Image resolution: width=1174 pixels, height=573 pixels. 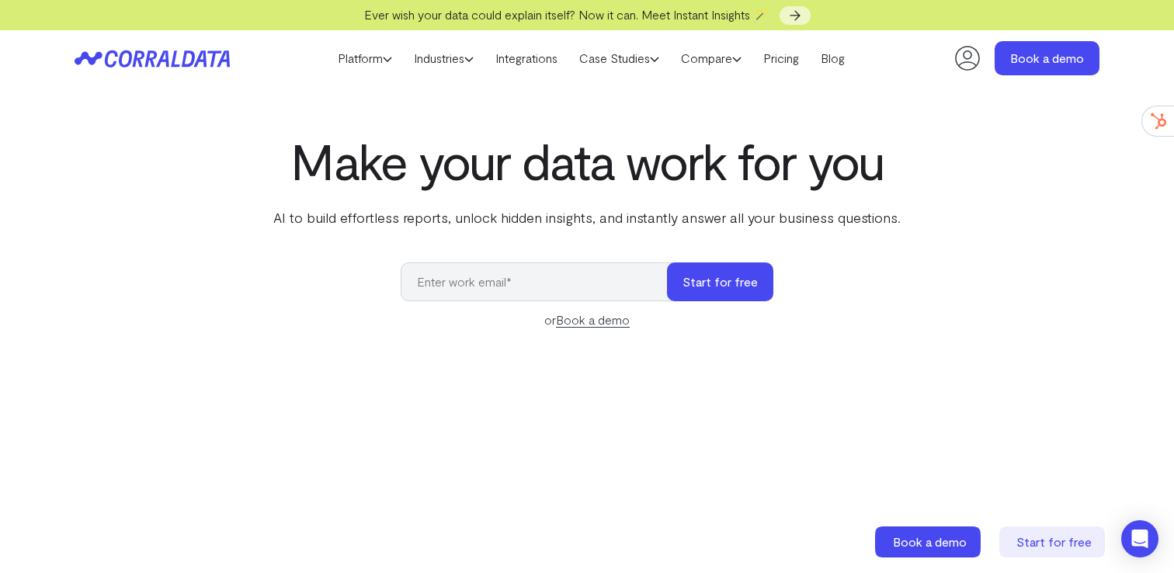 I want to click on a: Start for free, so click(x=1053, y=542).